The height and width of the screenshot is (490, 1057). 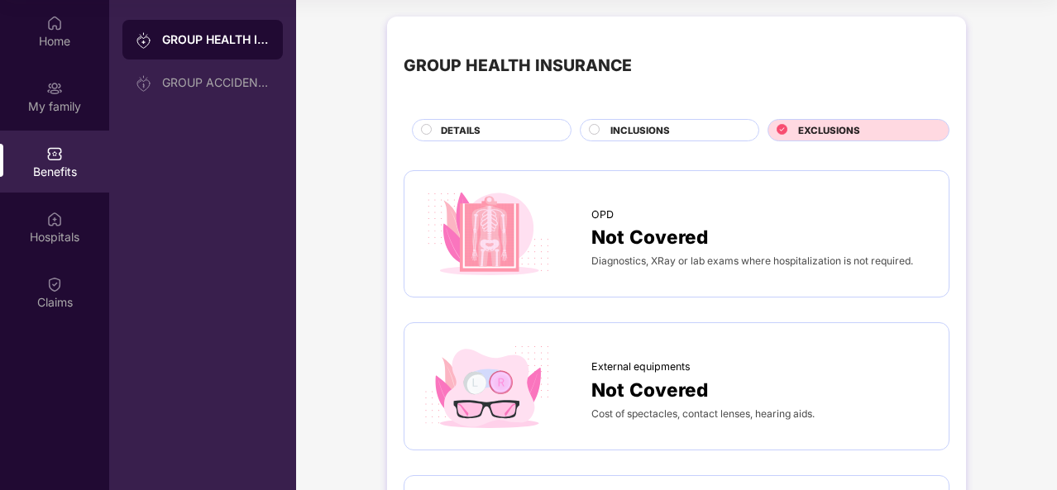 What do you see at coordinates (461, 131) in the screenshot?
I see `span: DETAILS` at bounding box center [461, 131].